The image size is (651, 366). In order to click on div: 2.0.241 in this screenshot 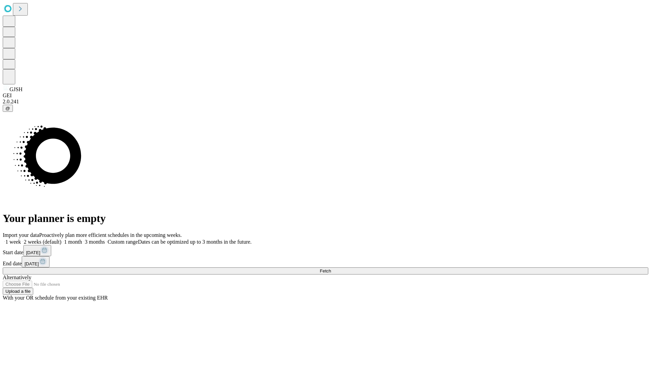, I will do `click(326, 102)`.